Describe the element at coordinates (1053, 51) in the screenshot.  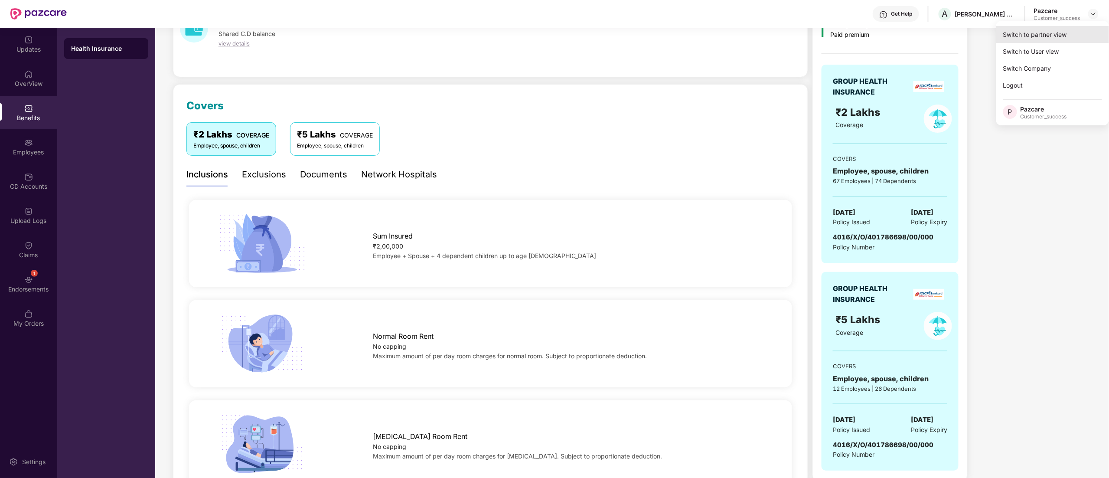
I see `div: Switch to User view` at that location.